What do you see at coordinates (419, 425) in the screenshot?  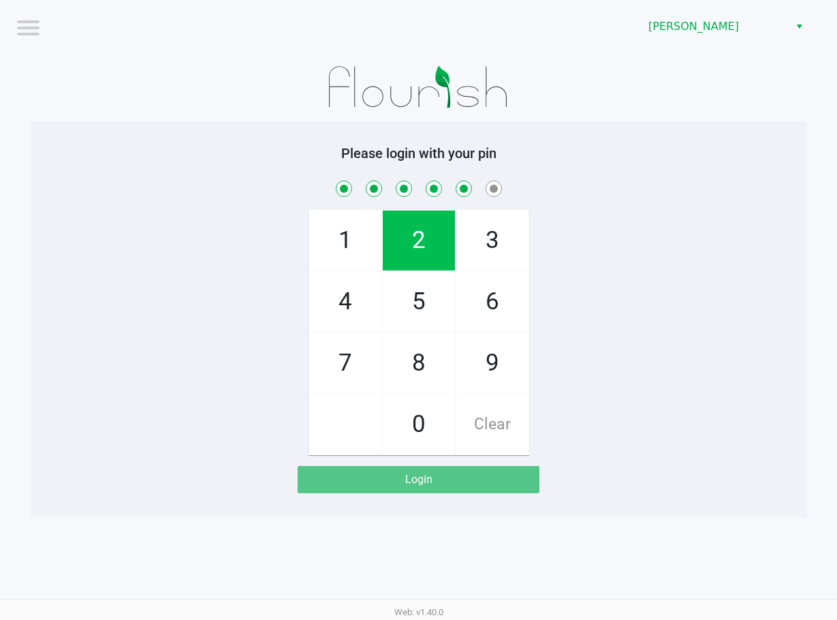 I see `span: 0` at bounding box center [419, 425].